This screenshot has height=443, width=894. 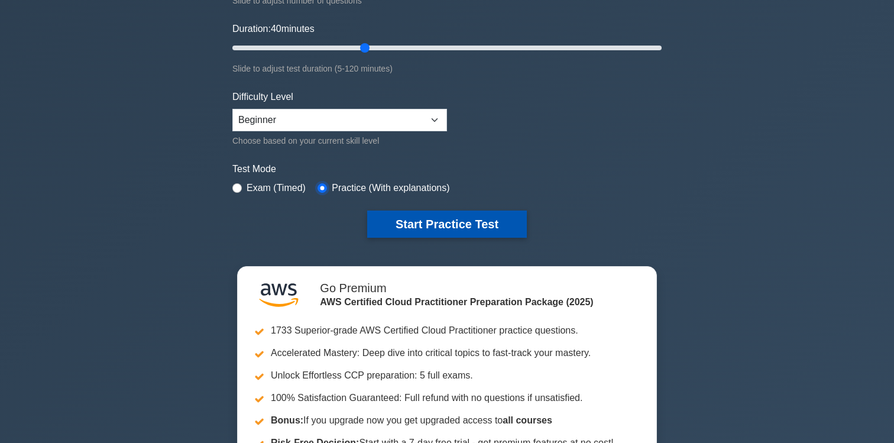 I want to click on label: Duration: minutes, so click(x=273, y=29).